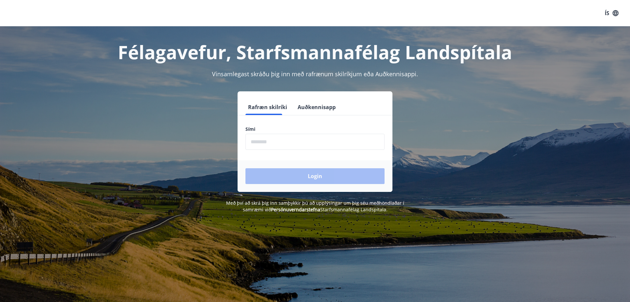 This screenshot has width=630, height=302. Describe the element at coordinates (317, 107) in the screenshot. I see `button: Auðkennisapp` at that location.